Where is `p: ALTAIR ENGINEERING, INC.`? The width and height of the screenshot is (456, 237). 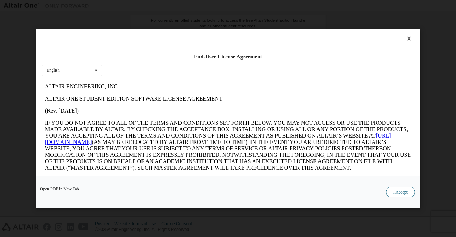
p: ALTAIR ENGINEERING, INC. is located at coordinates (186, 6).